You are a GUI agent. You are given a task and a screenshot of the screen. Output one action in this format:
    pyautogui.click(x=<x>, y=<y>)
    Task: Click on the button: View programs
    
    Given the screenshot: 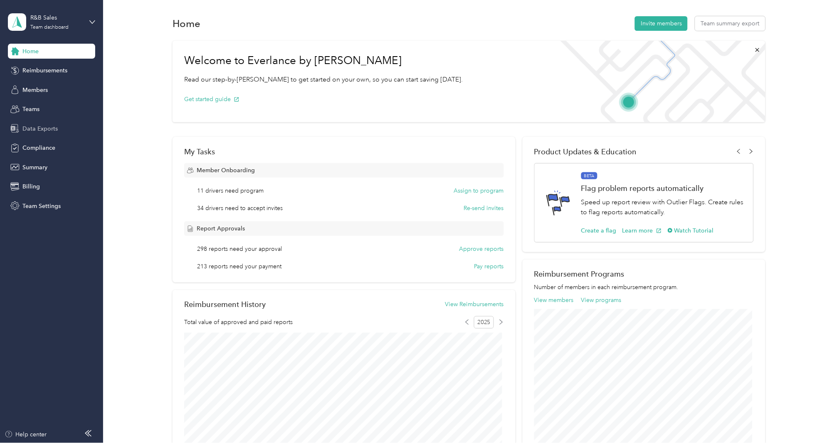 What is the action you would take?
    pyautogui.click(x=601, y=300)
    